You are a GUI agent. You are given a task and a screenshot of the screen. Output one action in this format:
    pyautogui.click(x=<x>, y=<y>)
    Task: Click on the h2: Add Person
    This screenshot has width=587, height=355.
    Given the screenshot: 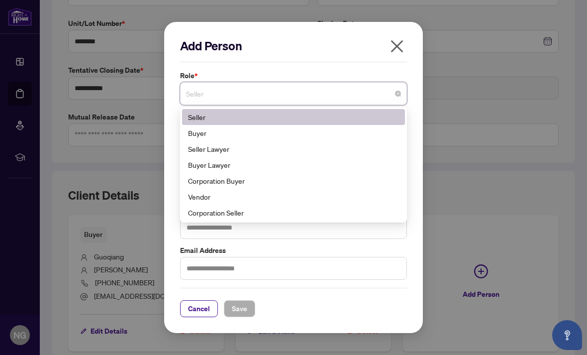 What is the action you would take?
    pyautogui.click(x=294, y=46)
    